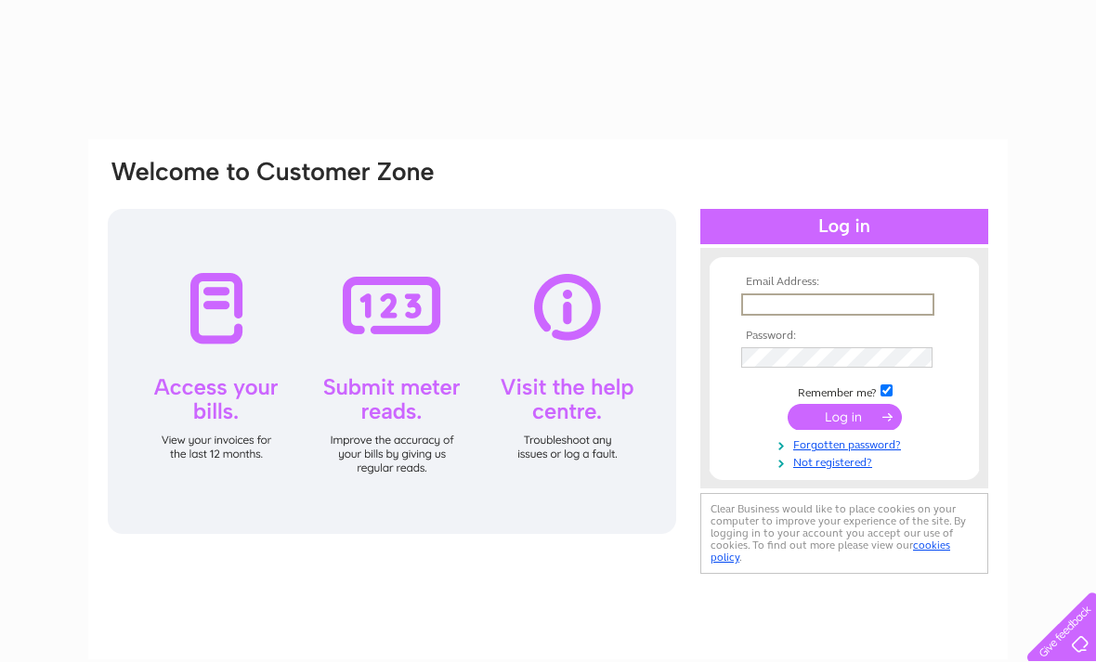 This screenshot has width=1096, height=662. Describe the element at coordinates (846, 461) in the screenshot. I see `a: Not registered?` at that location.